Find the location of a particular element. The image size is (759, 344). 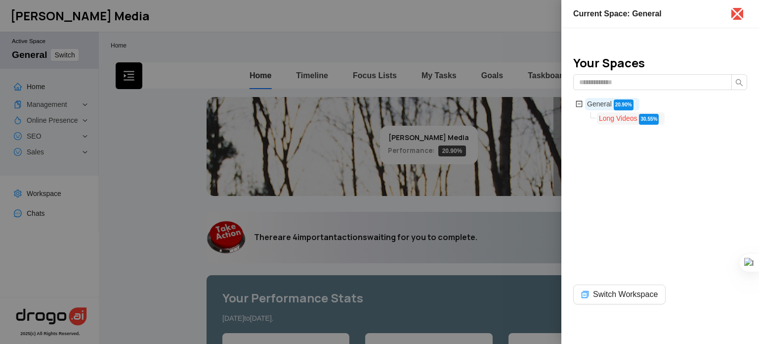

span: Switch Workspace is located at coordinates (625, 294).